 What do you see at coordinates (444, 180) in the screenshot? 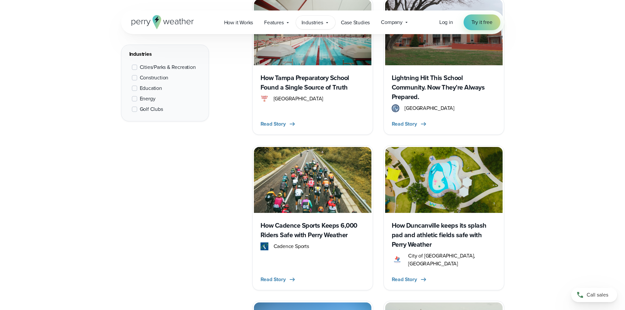
I see `img: Duncanville Splash Pad` at bounding box center [444, 180].